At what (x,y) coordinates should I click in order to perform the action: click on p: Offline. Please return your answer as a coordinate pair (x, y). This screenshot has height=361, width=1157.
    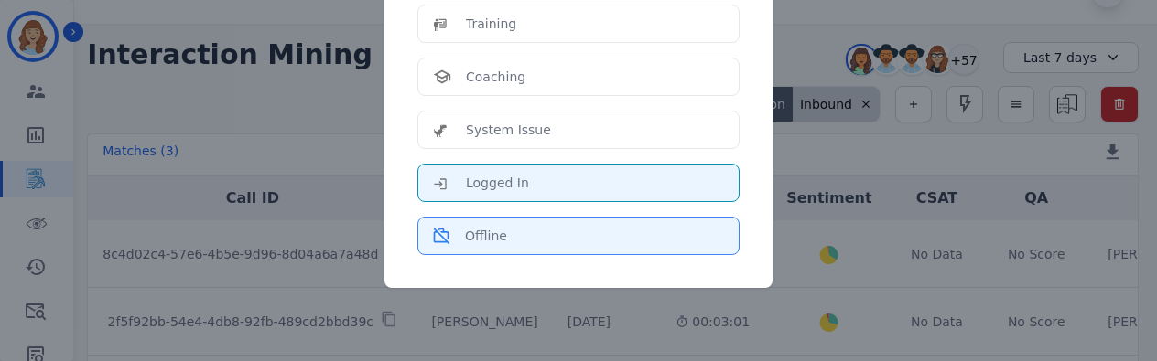
    Looking at the image, I should click on (486, 236).